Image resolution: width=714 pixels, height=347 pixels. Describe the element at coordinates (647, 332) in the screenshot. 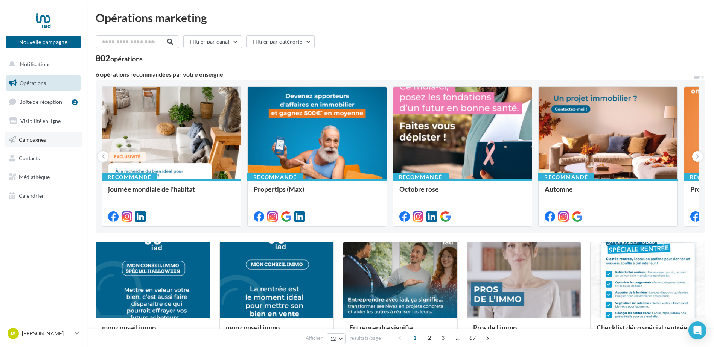

I see `div: Checklist déco spécial rentrée` at that location.